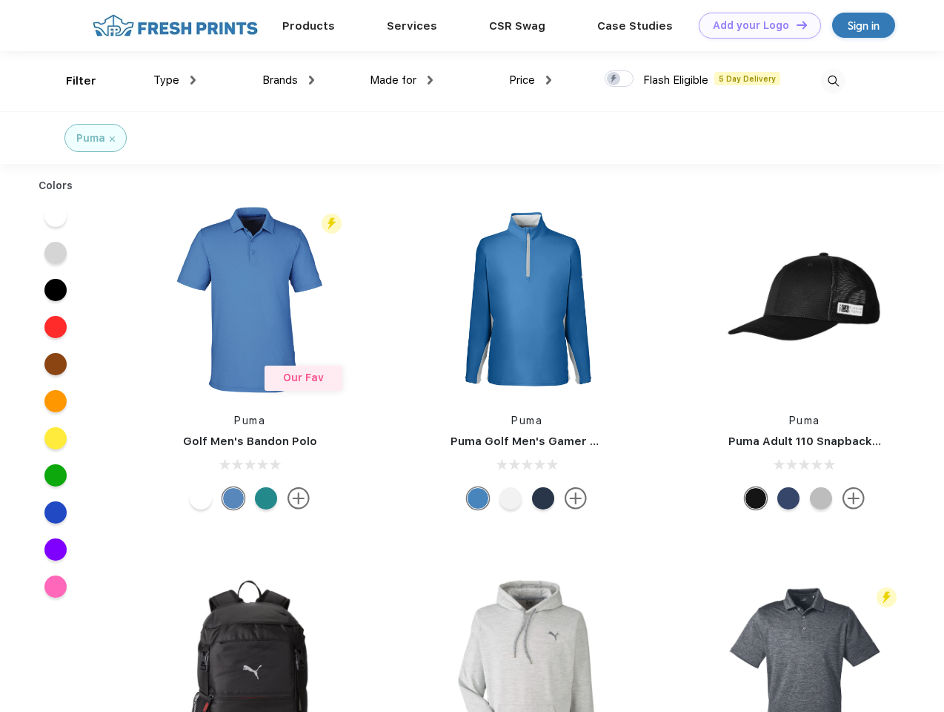  I want to click on span: Our Fav, so click(303, 377).